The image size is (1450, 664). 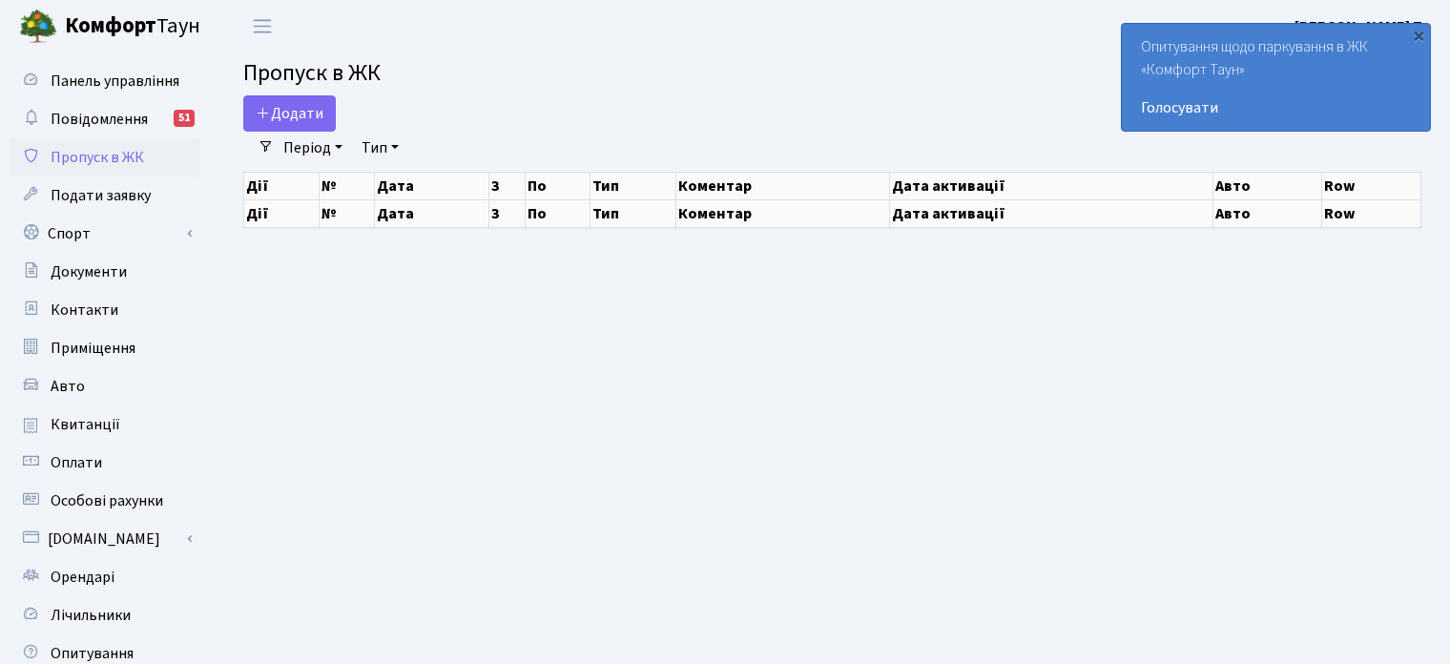 What do you see at coordinates (105, 234) in the screenshot?
I see `a: Спорт` at bounding box center [105, 234].